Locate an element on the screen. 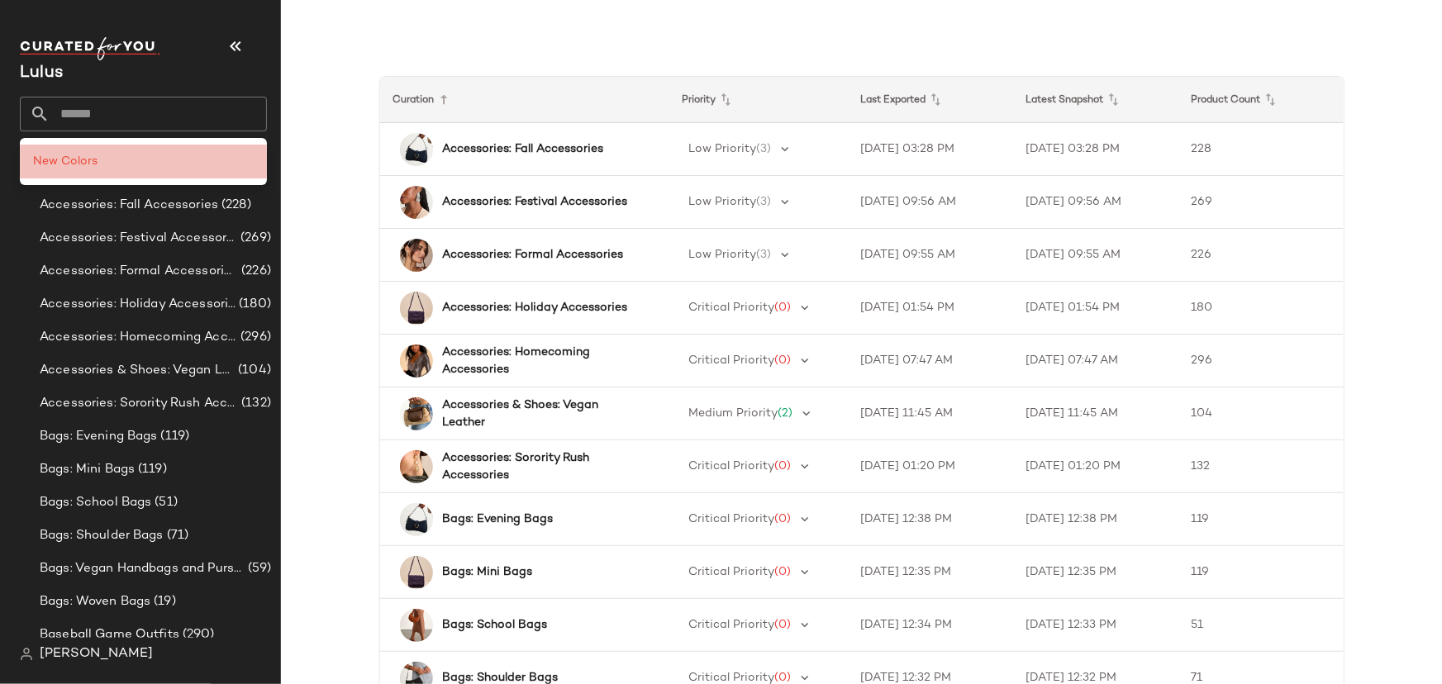 Image resolution: width=1442 pixels, height=684 pixels. b: Bags: School Bags is located at coordinates (495, 625).